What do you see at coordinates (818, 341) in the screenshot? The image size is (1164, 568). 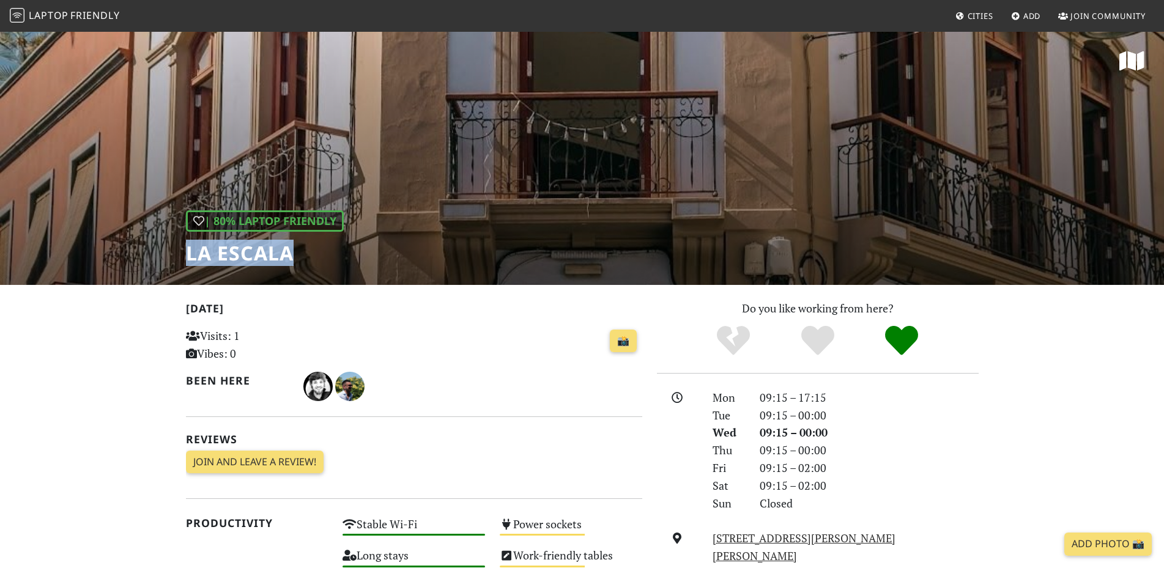 I see `div: Yes` at bounding box center [818, 341].